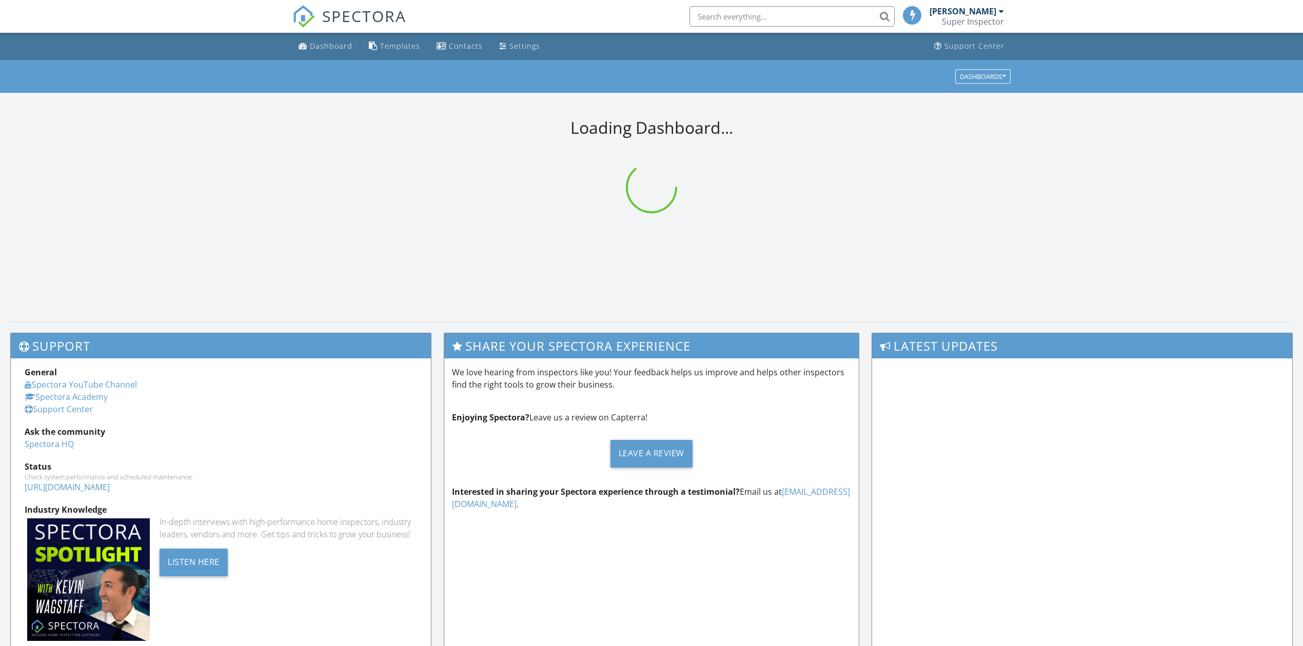 Image resolution: width=1303 pixels, height=646 pixels. What do you see at coordinates (221, 432) in the screenshot?
I see `div: Ask the community` at bounding box center [221, 432].